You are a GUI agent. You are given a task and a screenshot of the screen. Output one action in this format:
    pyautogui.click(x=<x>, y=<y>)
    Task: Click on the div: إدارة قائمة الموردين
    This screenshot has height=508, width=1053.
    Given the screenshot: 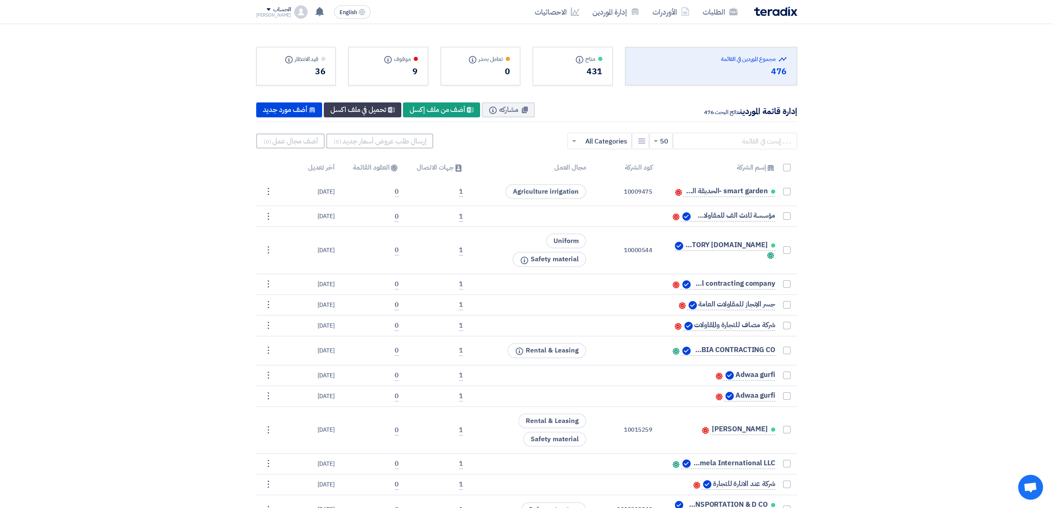 What is the action you would take?
    pyautogui.click(x=748, y=111)
    